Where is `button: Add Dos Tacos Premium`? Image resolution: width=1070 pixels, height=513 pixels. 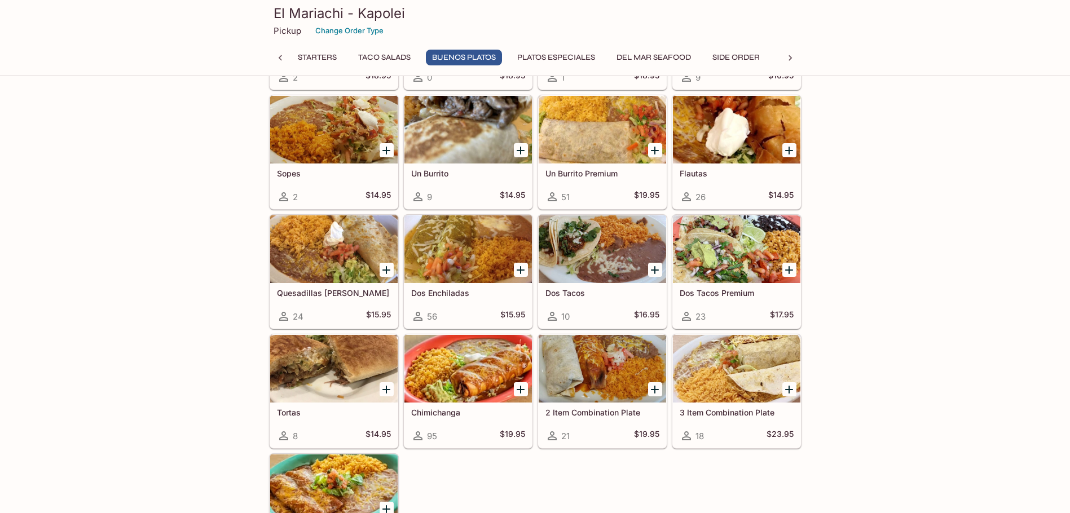 button: Add Dos Tacos Premium is located at coordinates (789, 270).